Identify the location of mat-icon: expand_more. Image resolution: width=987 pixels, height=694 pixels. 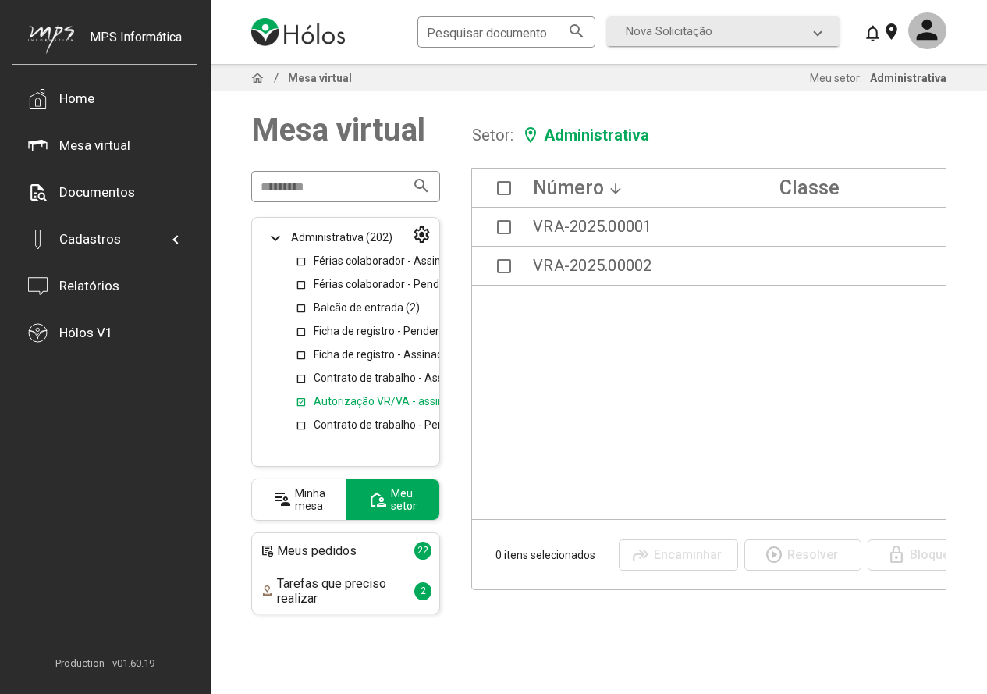
(276, 238).